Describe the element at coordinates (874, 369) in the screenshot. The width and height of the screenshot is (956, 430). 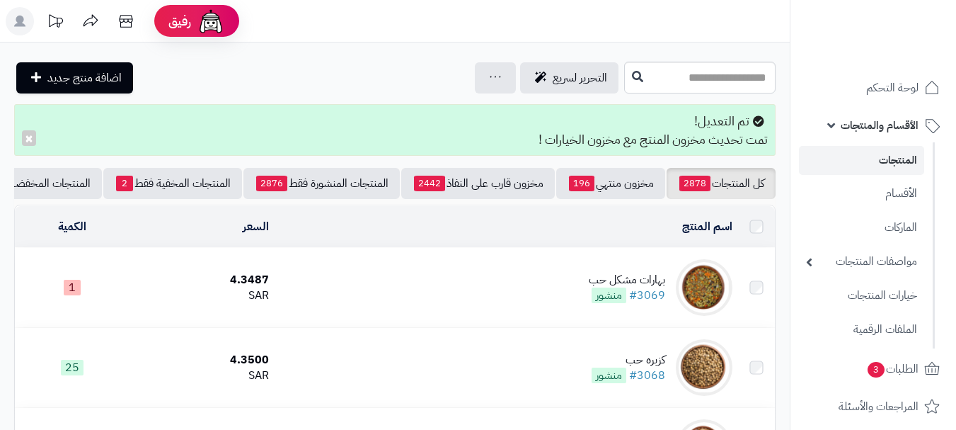
I see `a: الطلبات3` at that location.